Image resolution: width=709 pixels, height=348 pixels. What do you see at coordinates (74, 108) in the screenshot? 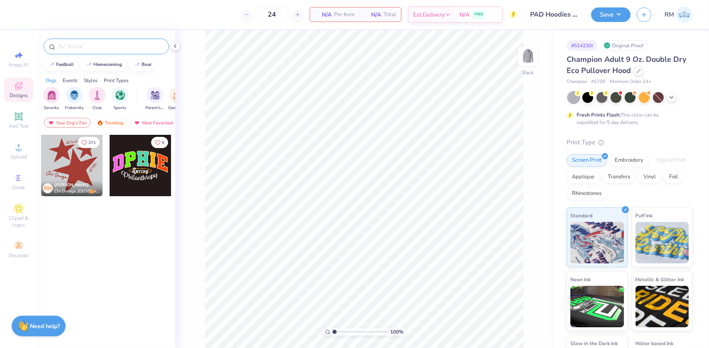
I see `span: Fraternity` at bounding box center [74, 108].